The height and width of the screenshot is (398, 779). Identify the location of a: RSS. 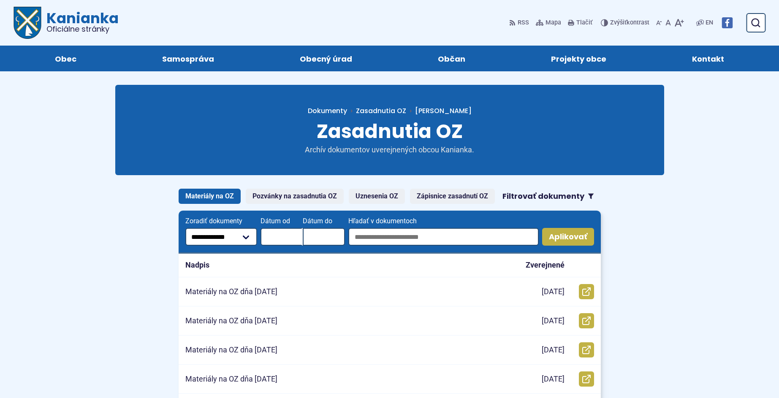
(520, 23).